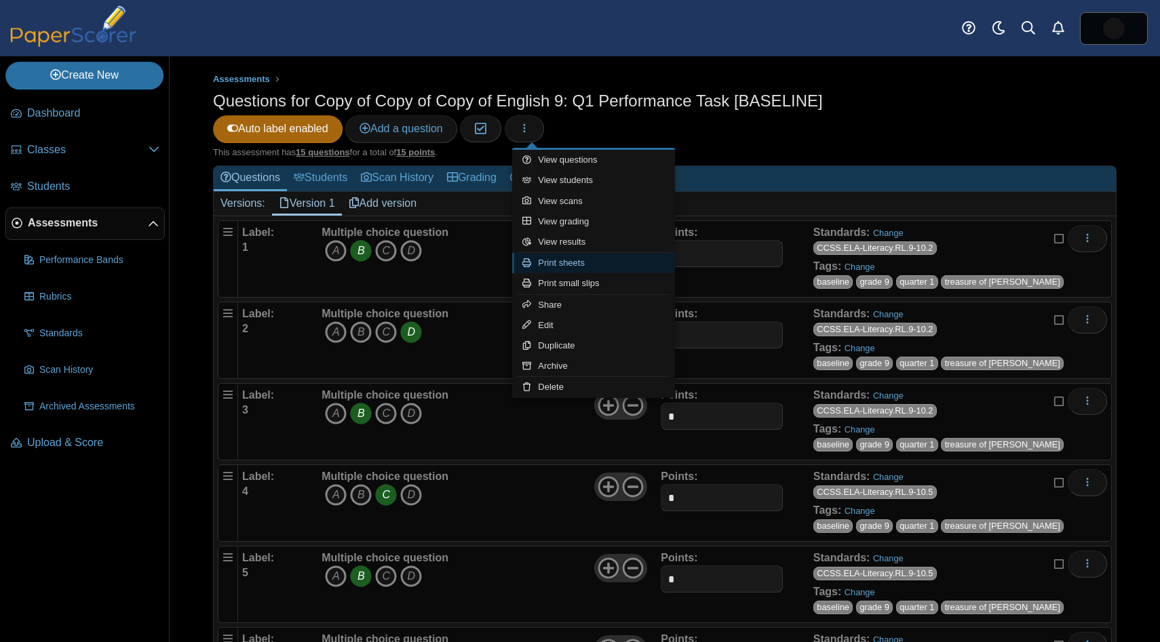 The image size is (1160, 642). I want to click on span: Joseph Freer, so click(1114, 28).